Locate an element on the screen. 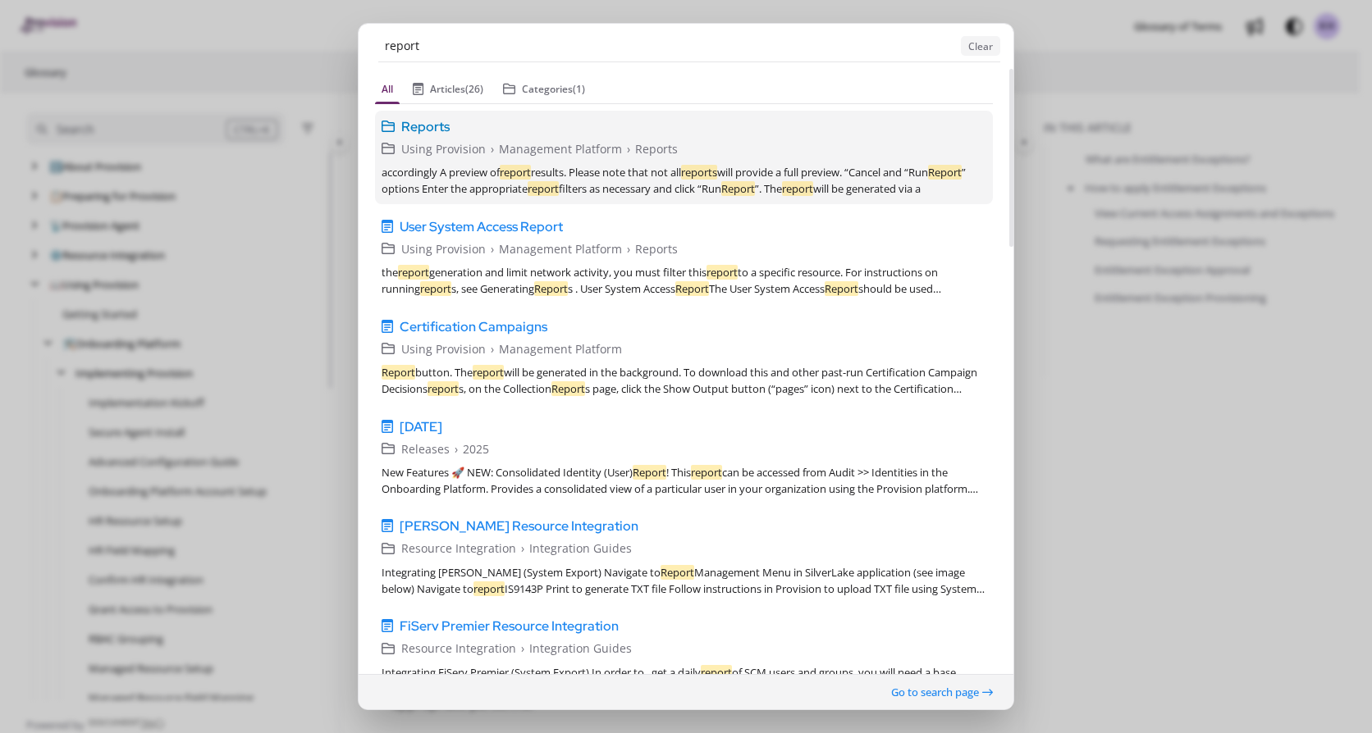 The width and height of the screenshot is (1372, 733). a: User System Access ReportUsing Provision›Management Platform›Reportsthereportgeneration and limit... is located at coordinates (683, 257).